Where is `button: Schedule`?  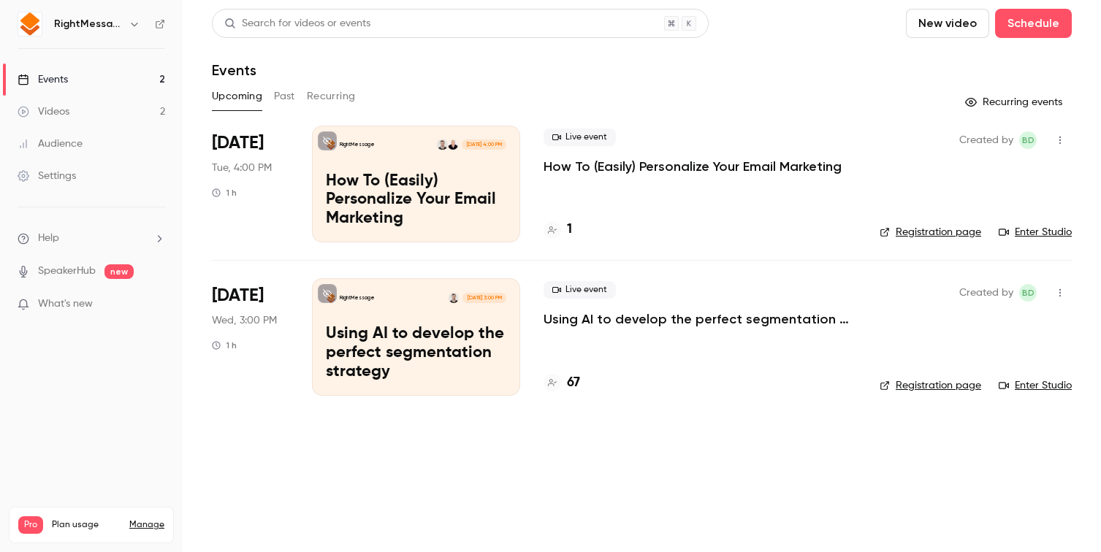 button: Schedule is located at coordinates (1033, 23).